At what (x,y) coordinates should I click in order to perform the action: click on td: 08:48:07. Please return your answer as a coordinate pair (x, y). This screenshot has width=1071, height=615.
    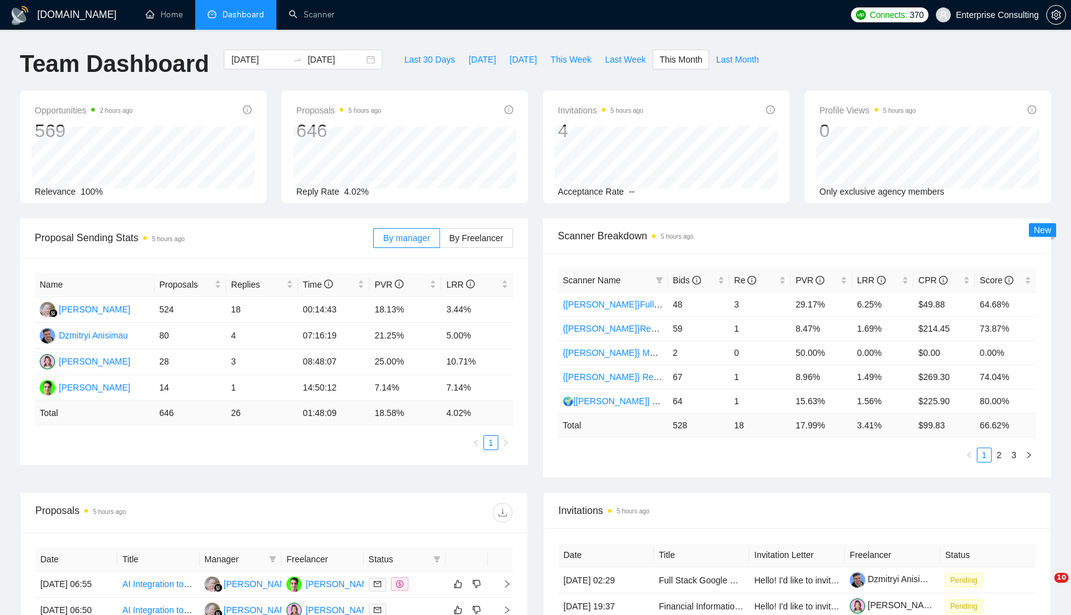
    Looking at the image, I should click on (334, 362).